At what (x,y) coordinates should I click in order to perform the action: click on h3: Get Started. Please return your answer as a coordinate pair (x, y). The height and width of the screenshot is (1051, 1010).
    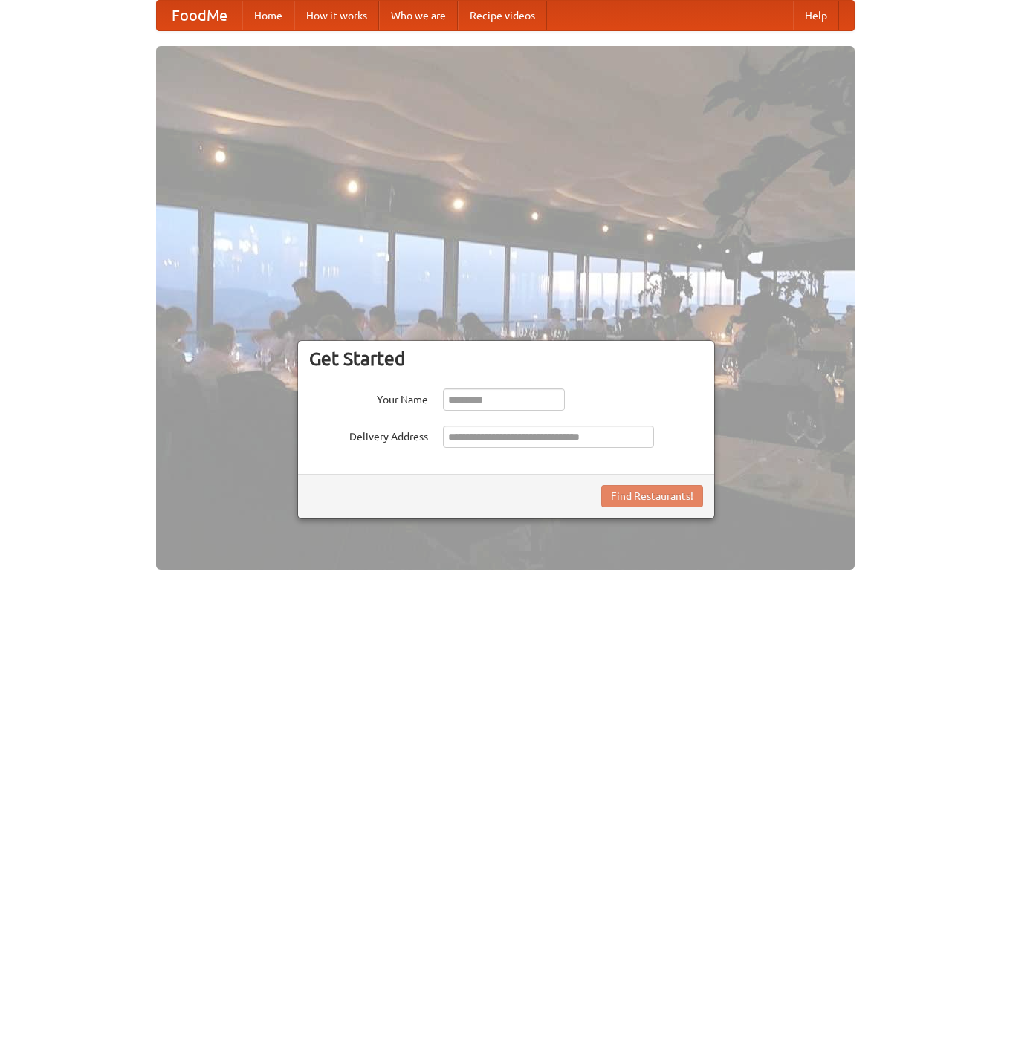
    Looking at the image, I should click on (506, 359).